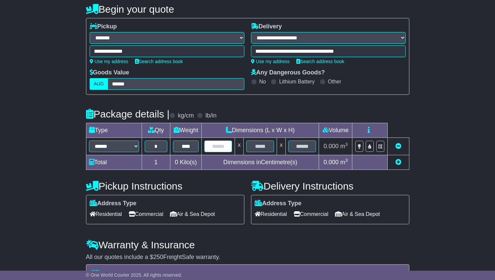  Describe the element at coordinates (114, 162) in the screenshot. I see `td: Total` at that location.